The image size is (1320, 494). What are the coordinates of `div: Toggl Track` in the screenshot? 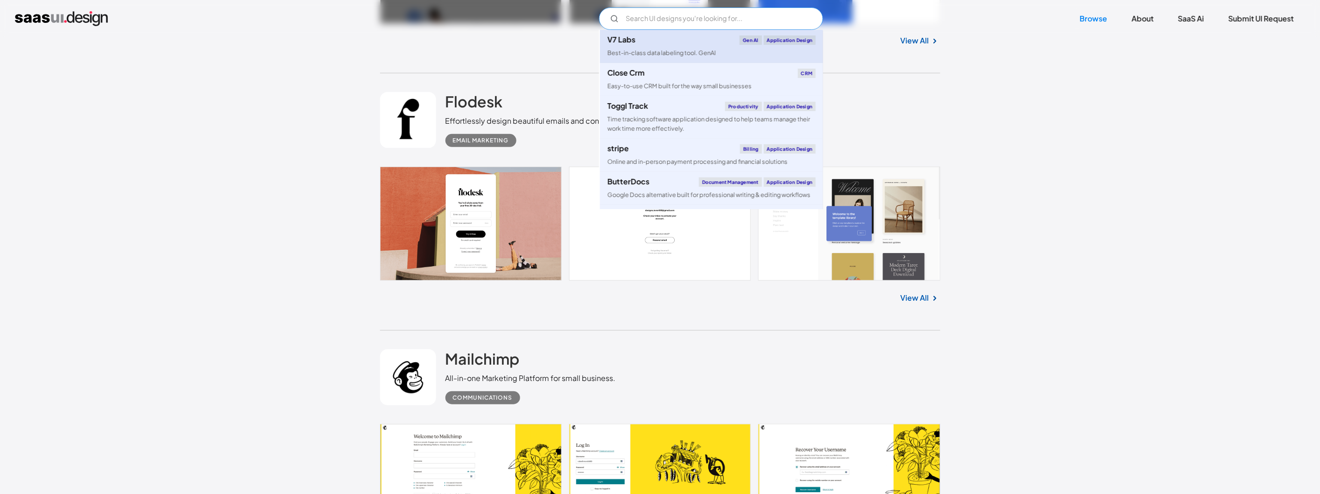 It's located at (628, 106).